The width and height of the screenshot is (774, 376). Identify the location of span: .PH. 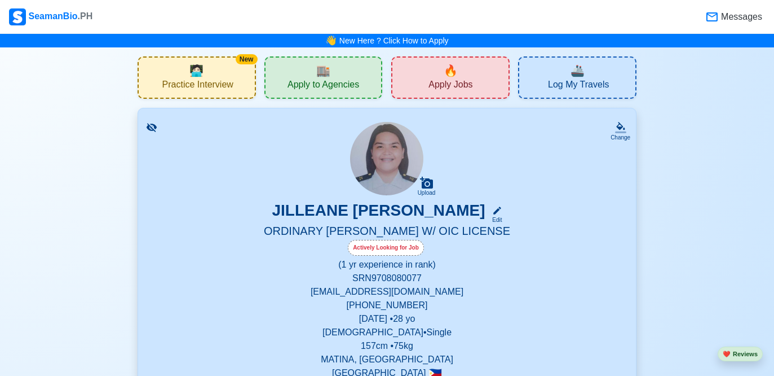
(85, 16).